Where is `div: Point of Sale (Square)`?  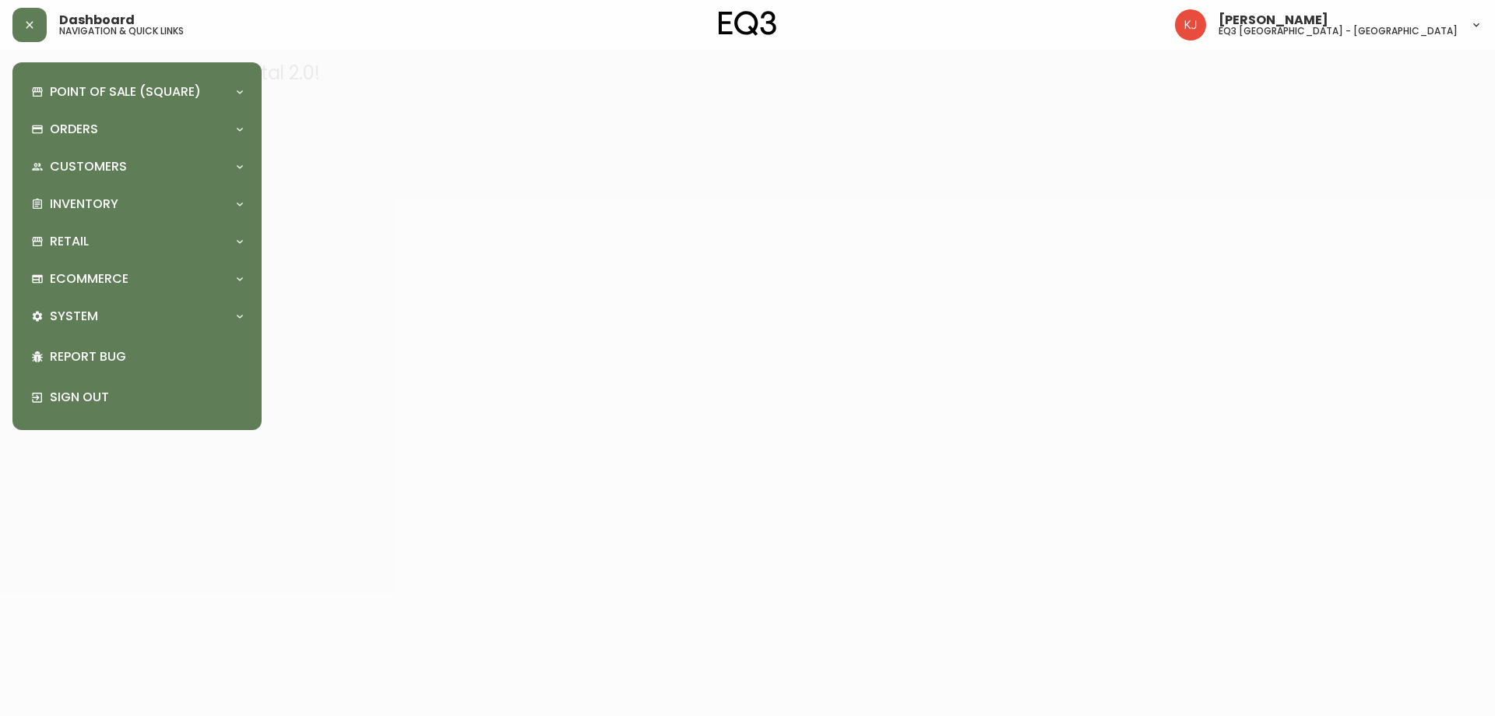 div: Point of Sale (Square) is located at coordinates (137, 92).